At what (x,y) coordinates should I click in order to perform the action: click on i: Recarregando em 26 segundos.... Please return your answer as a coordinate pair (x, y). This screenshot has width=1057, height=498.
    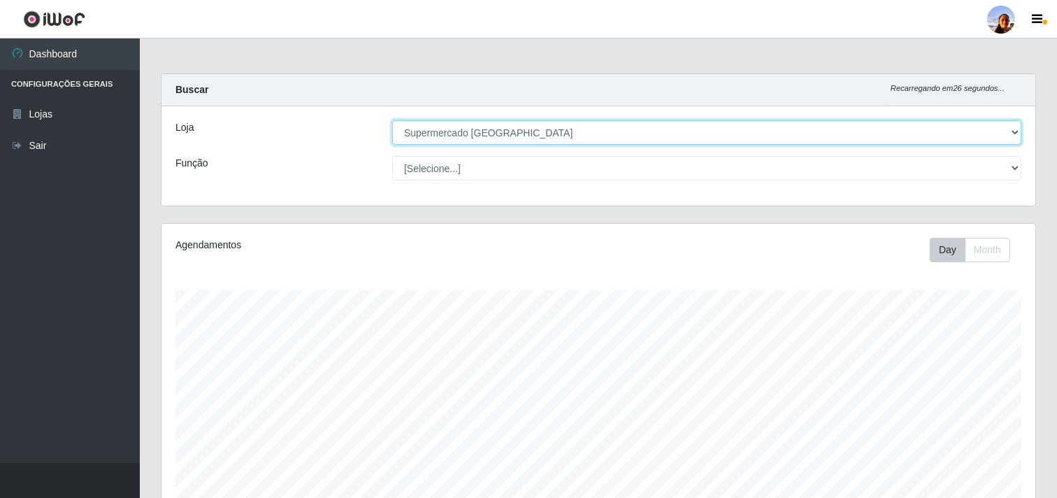
    Looking at the image, I should click on (947, 88).